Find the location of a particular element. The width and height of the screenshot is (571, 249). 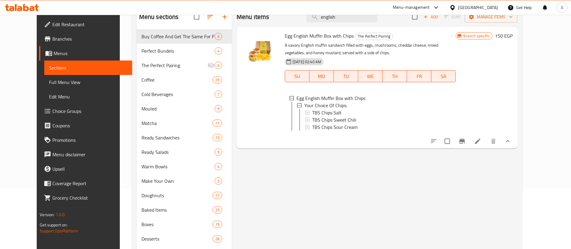

span: Mouled is located at coordinates (178, 109).